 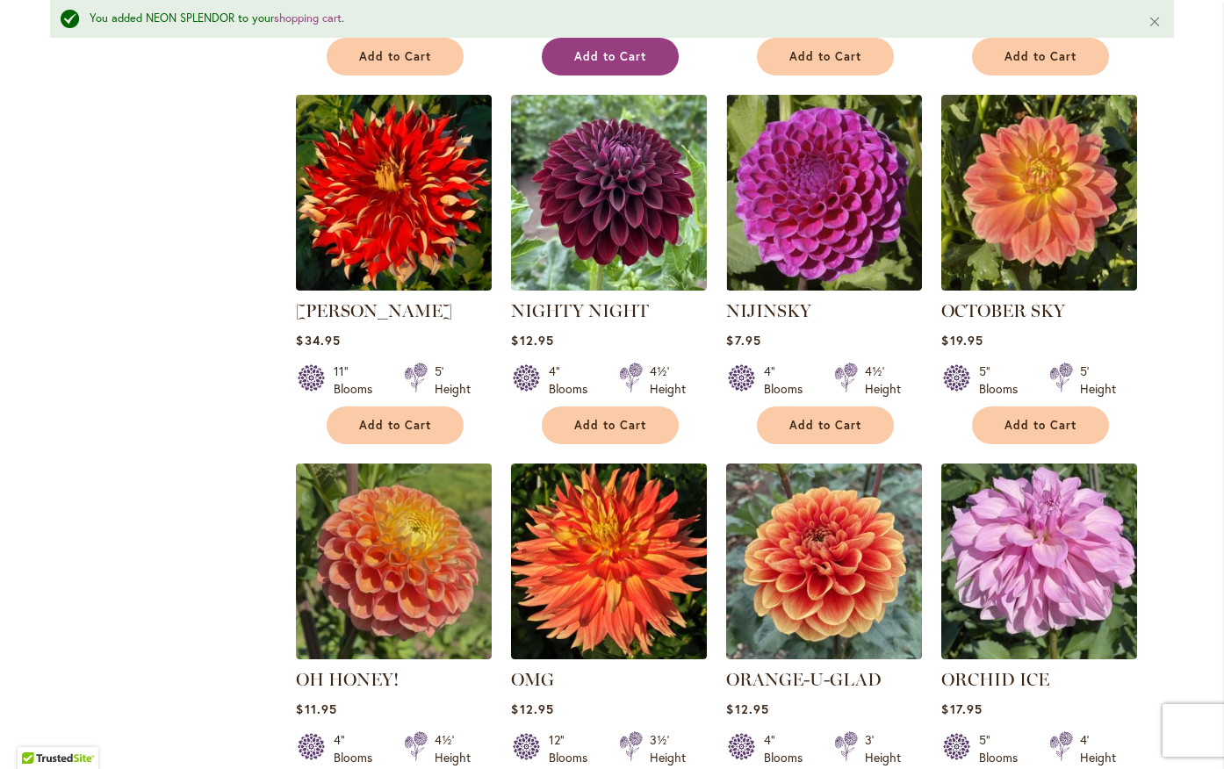 I want to click on a: October Sky, so click(x=1039, y=285).